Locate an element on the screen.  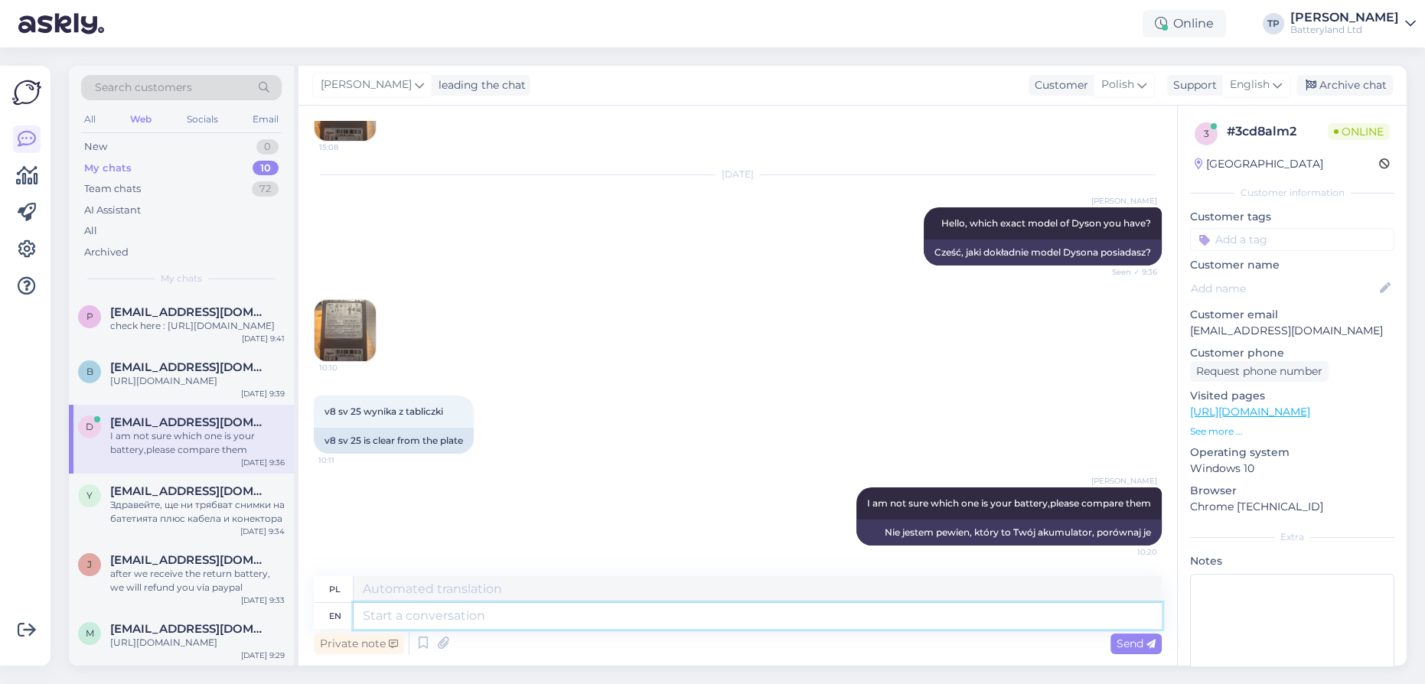
span: Search customers is located at coordinates (143, 87).